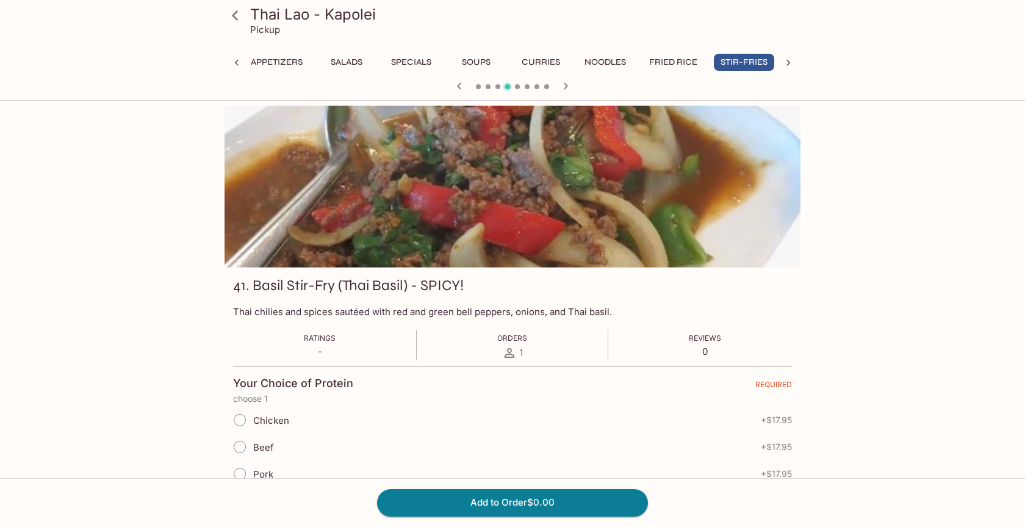 Image resolution: width=1025 pixels, height=527 pixels. What do you see at coordinates (673, 62) in the screenshot?
I see `button: Fried Rice` at bounding box center [673, 62].